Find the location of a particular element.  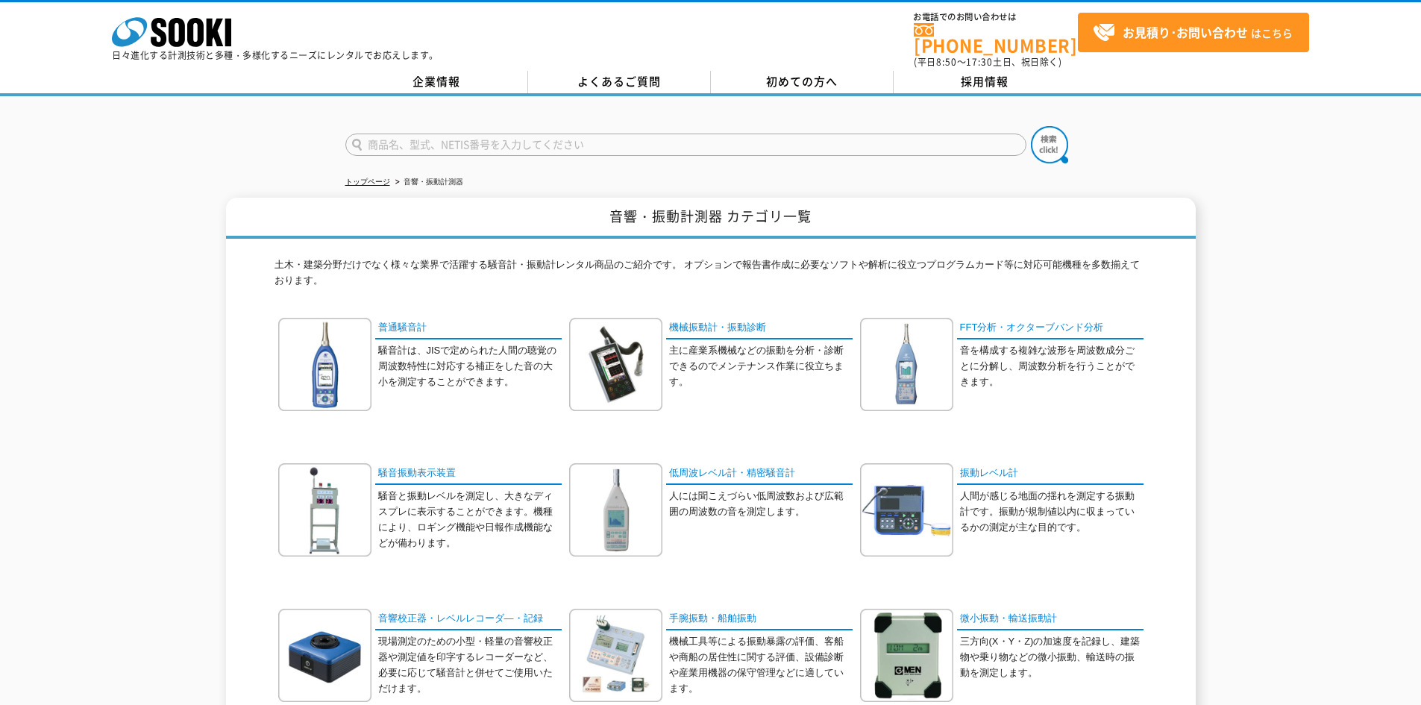

h1: 音響・振動計測器 カテゴリ一覧 is located at coordinates (711, 218).